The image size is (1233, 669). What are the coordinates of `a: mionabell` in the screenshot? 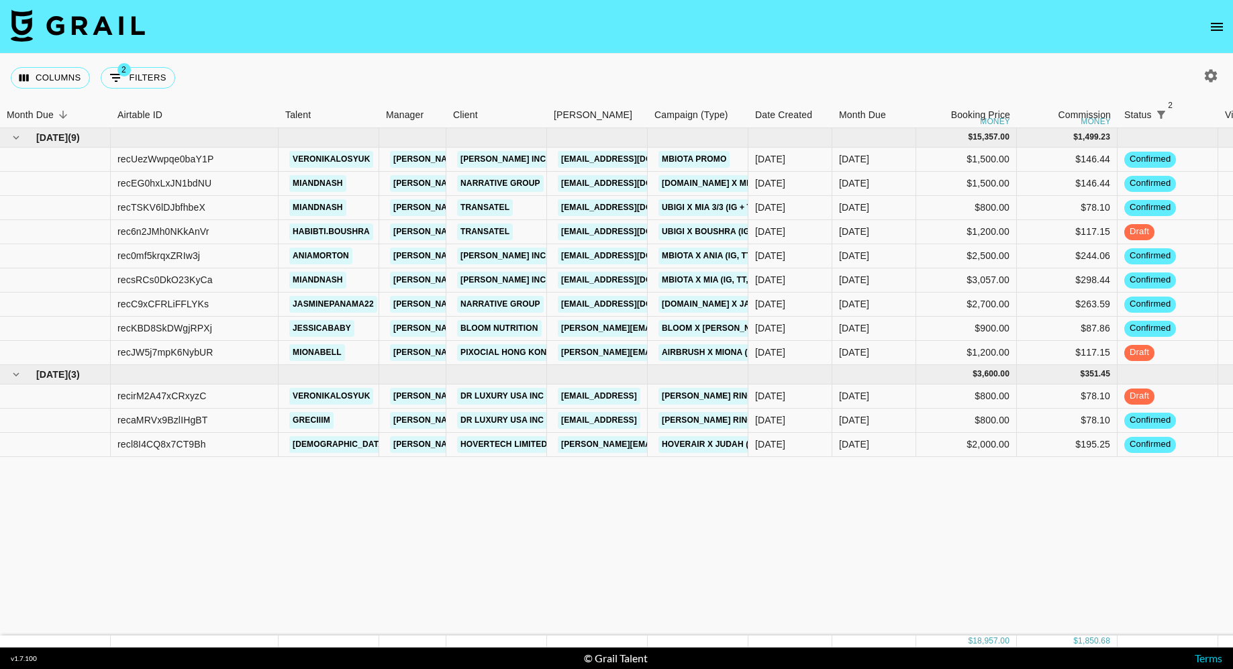 It's located at (317, 352).